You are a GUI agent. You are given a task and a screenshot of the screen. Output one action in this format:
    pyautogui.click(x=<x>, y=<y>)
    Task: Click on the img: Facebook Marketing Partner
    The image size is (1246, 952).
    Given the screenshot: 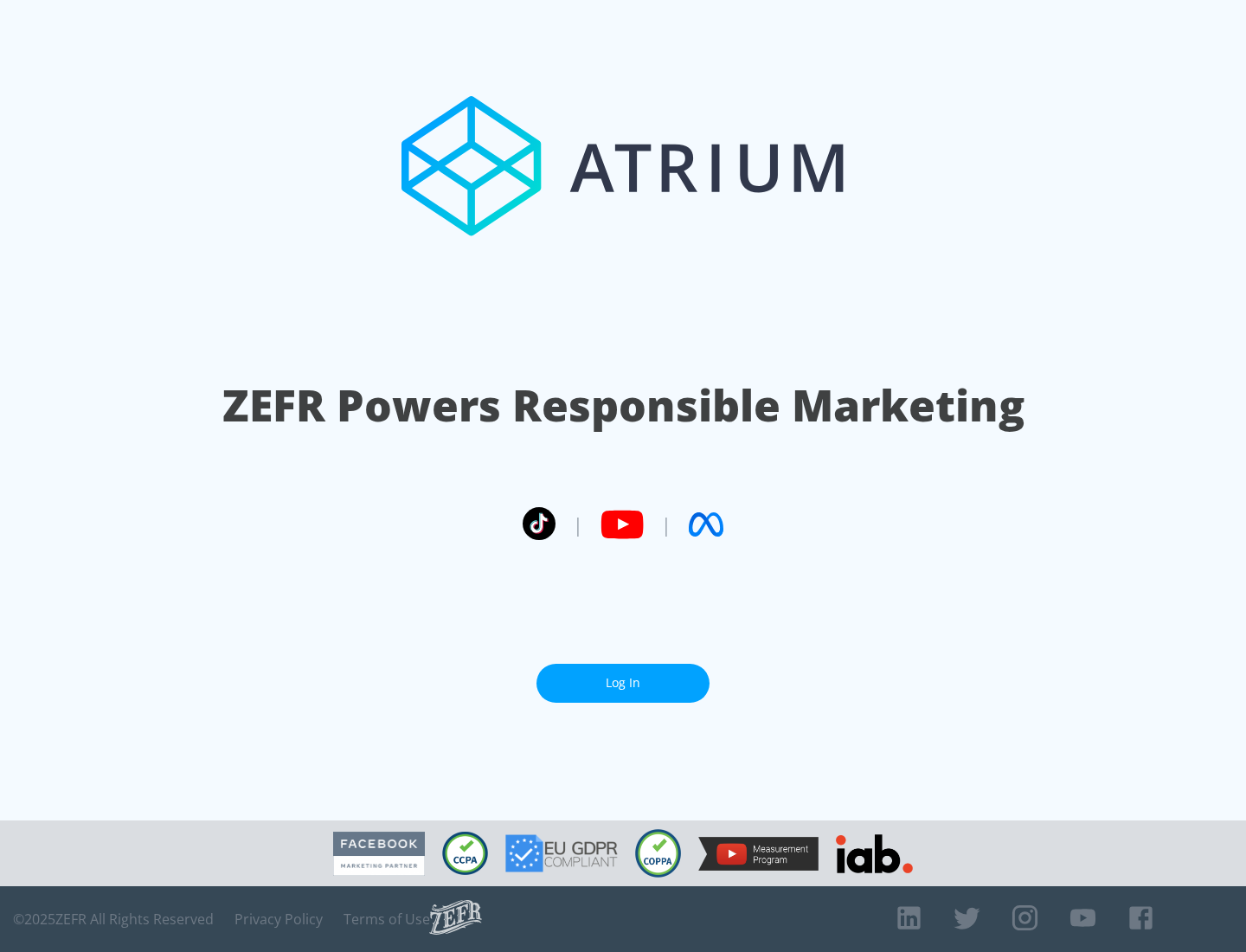 What is the action you would take?
    pyautogui.click(x=379, y=853)
    